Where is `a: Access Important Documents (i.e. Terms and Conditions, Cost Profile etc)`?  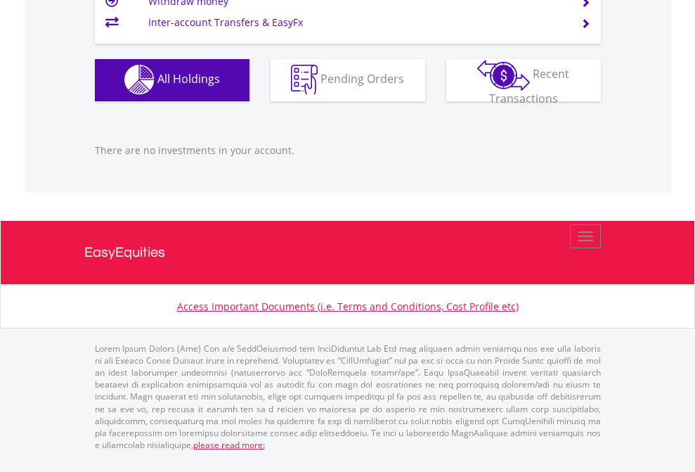
a: Access Important Documents (i.e. Terms and Conditions, Cost Profile etc) is located at coordinates (348, 306).